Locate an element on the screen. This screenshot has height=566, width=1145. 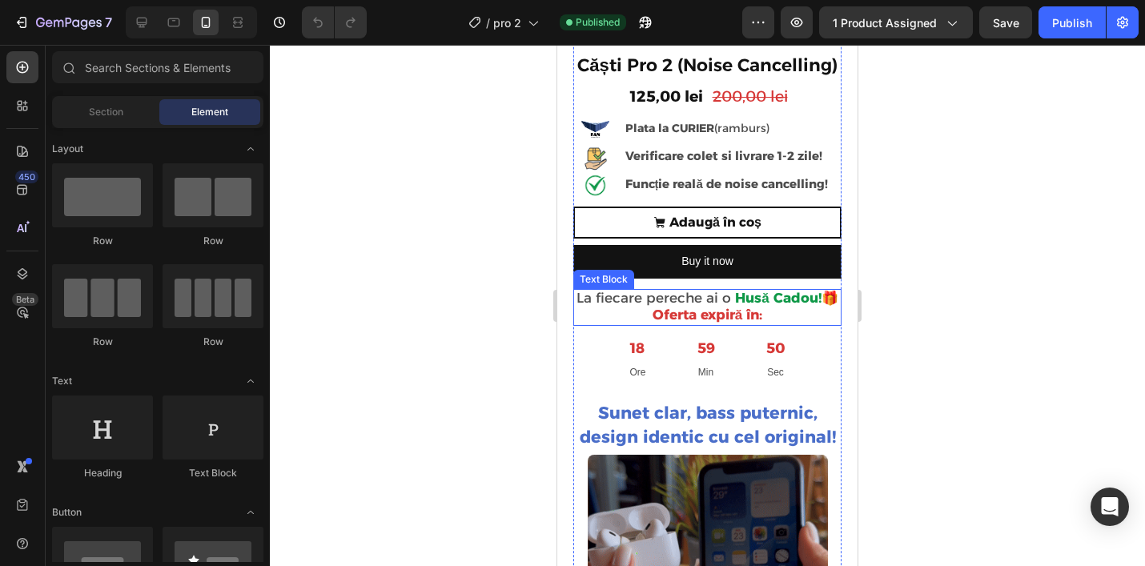
div: 450 is located at coordinates (26, 177).